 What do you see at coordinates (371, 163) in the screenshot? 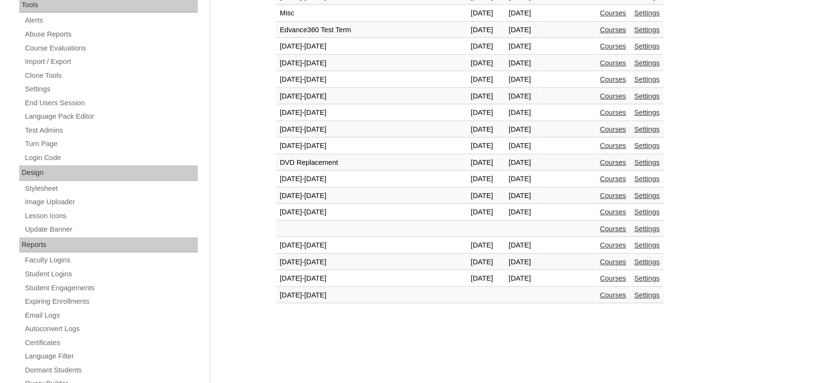
I see `td: DVD Replacement` at bounding box center [371, 163].